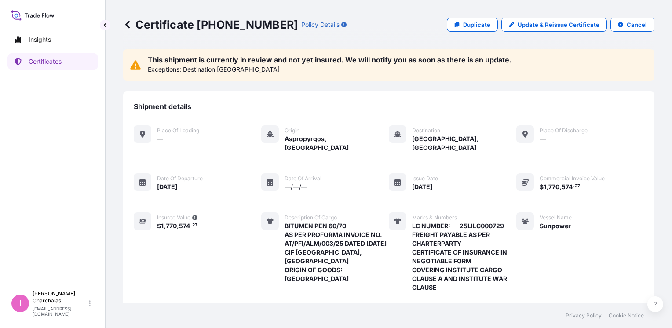  What do you see at coordinates (626, 316) in the screenshot?
I see `p: Cookie Notice` at bounding box center [626, 316].